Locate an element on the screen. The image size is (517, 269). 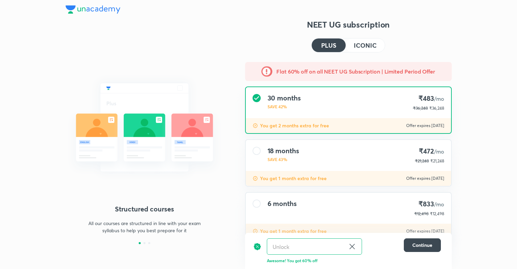
span: Continue is located at coordinates (422, 245).